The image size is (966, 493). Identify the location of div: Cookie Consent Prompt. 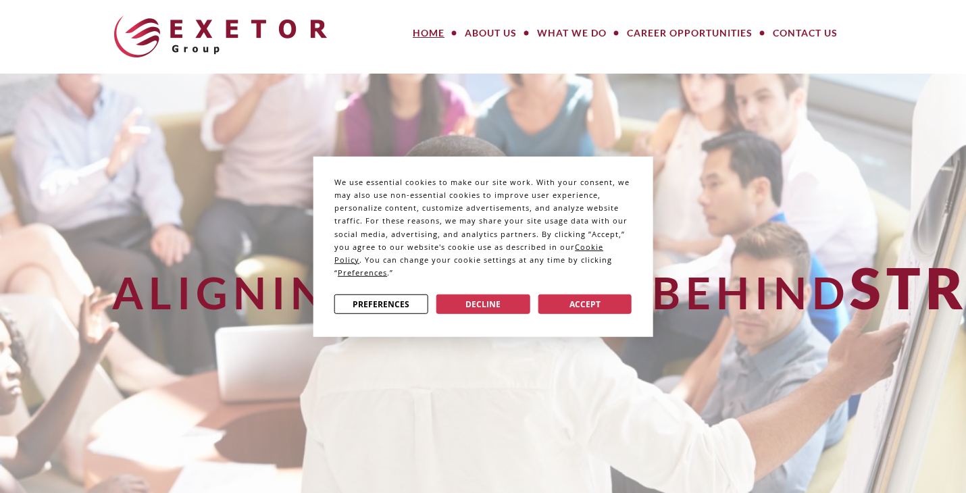
(483, 247).